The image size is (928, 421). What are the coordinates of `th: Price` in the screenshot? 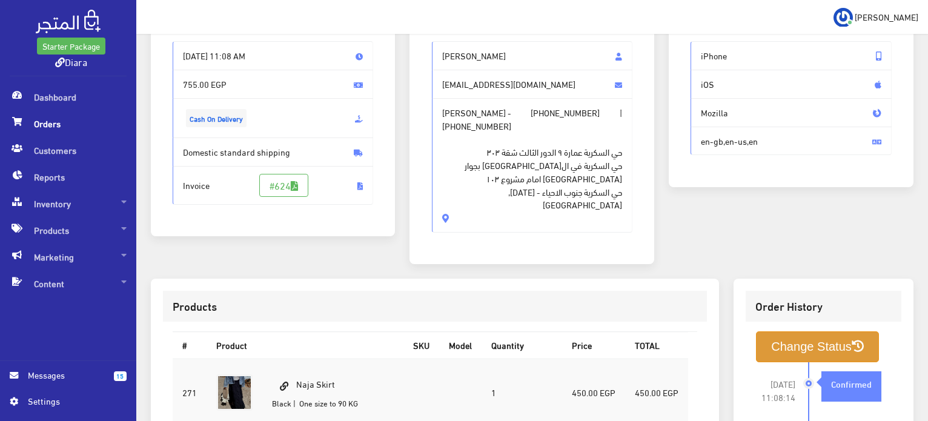 It's located at (594, 345).